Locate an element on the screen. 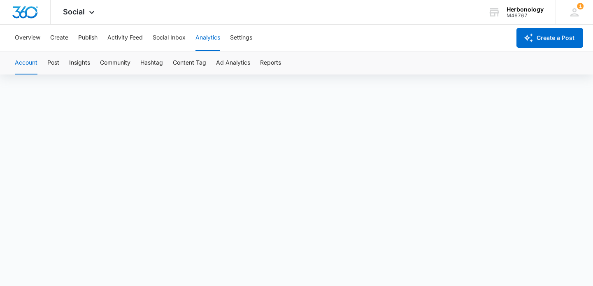 This screenshot has width=593, height=286. button: Community is located at coordinates (115, 63).